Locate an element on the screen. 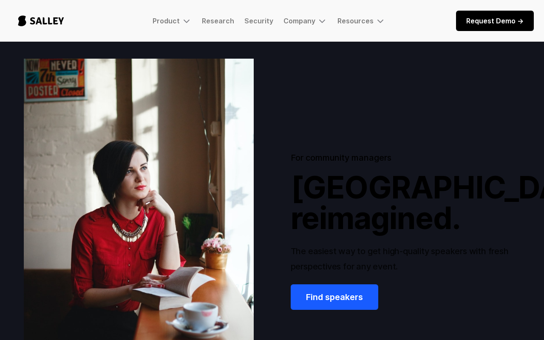 This screenshot has height=340, width=544. a: Research is located at coordinates (218, 21).